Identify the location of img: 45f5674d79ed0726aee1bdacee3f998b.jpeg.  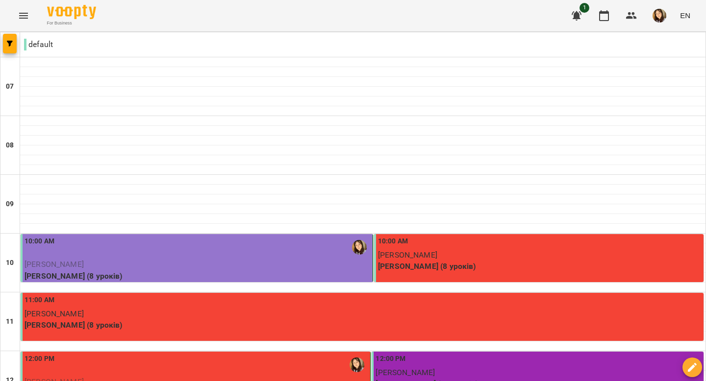
(660, 16).